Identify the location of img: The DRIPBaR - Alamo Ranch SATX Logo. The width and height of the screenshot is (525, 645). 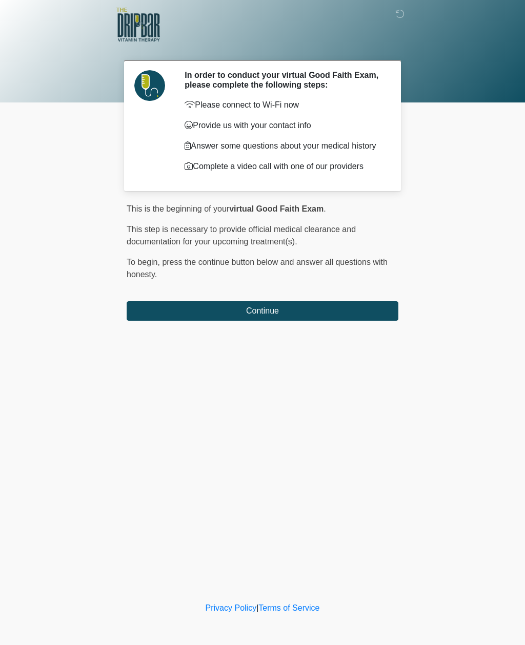
(138, 25).